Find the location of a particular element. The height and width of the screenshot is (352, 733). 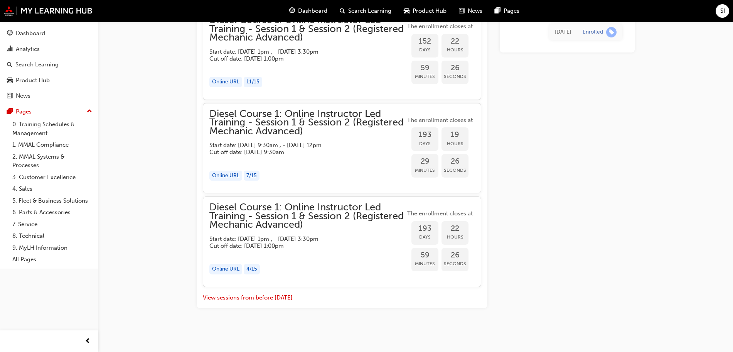

button: SI is located at coordinates (722, 11).